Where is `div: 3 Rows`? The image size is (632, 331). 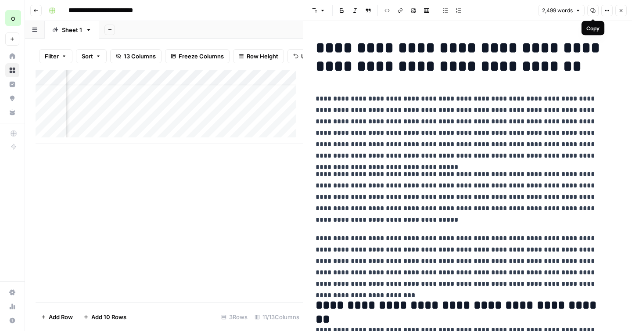
div: 3 Rows is located at coordinates (234, 317).